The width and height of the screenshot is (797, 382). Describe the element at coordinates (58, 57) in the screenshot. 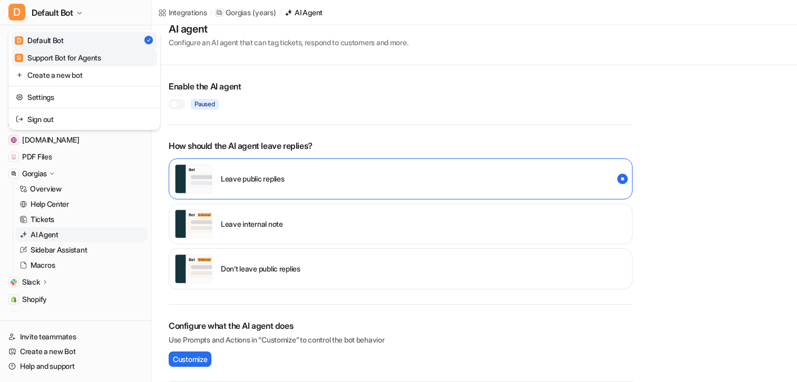

I see `div: Support Bot for Agents` at that location.